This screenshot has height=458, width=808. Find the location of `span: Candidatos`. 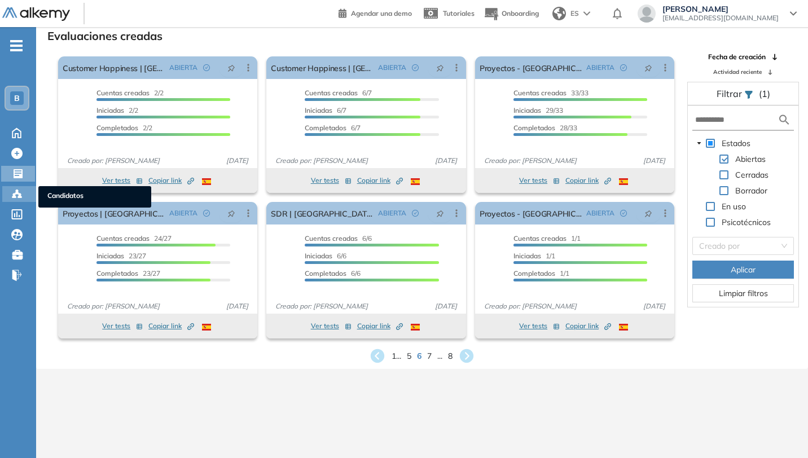

span: Candidatos is located at coordinates (95, 197).